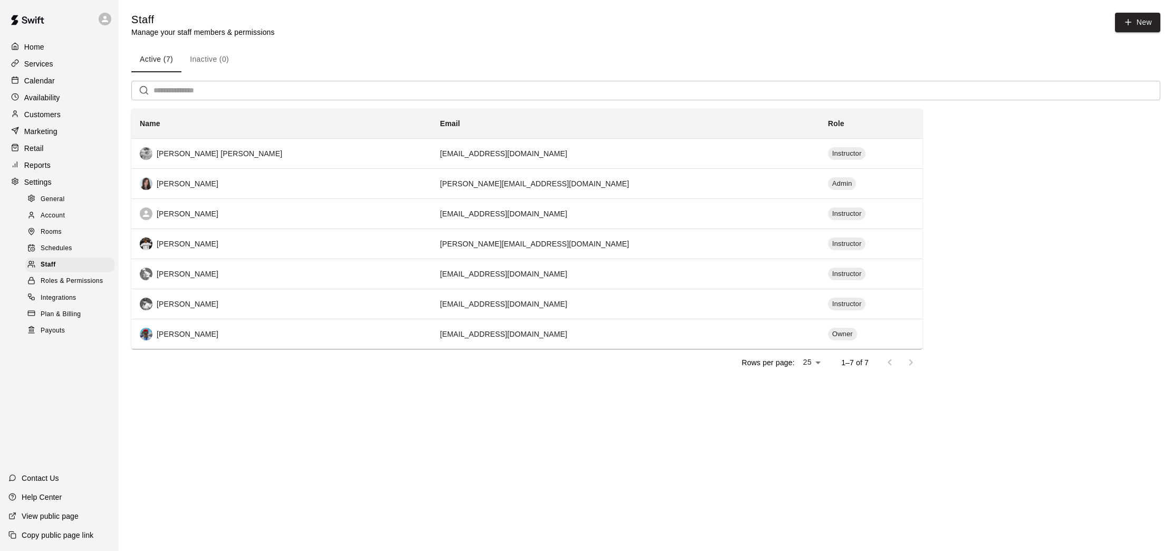 Image resolution: width=1173 pixels, height=551 pixels. I want to click on a: Marketing, so click(59, 131).